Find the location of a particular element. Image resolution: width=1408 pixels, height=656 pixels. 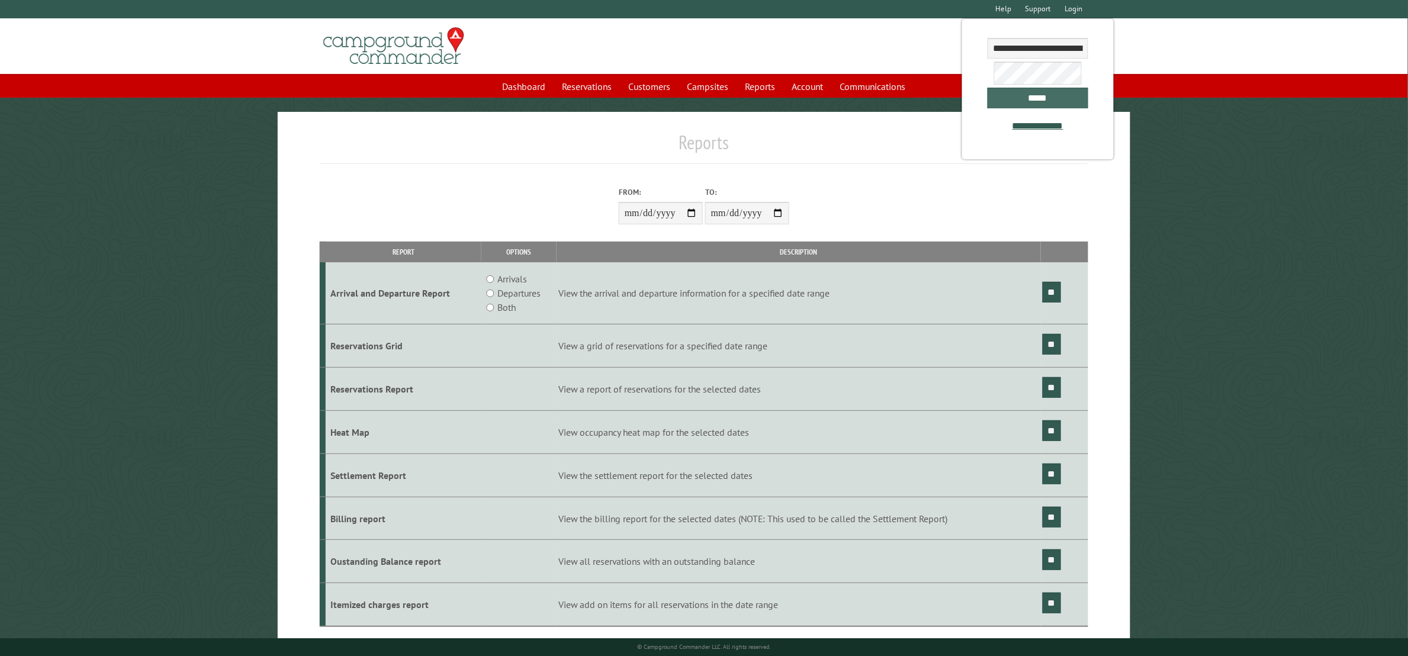

td: Reservations Grid is located at coordinates (403, 346).